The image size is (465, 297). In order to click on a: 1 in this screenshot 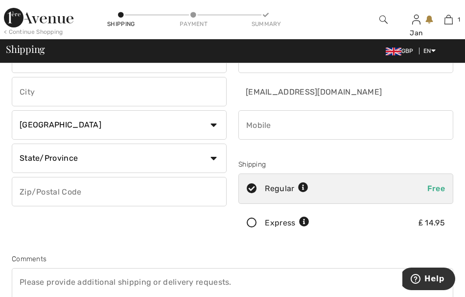, I will do `click(449, 20)`.